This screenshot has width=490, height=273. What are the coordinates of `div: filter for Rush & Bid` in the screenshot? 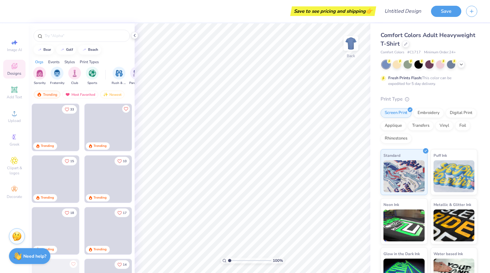 It's located at (119, 76).